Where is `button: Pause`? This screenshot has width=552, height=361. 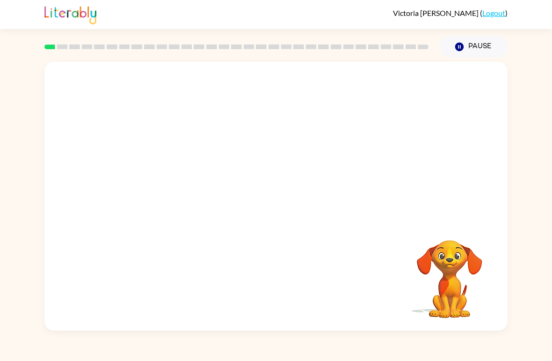
button: Pause is located at coordinates (474, 47).